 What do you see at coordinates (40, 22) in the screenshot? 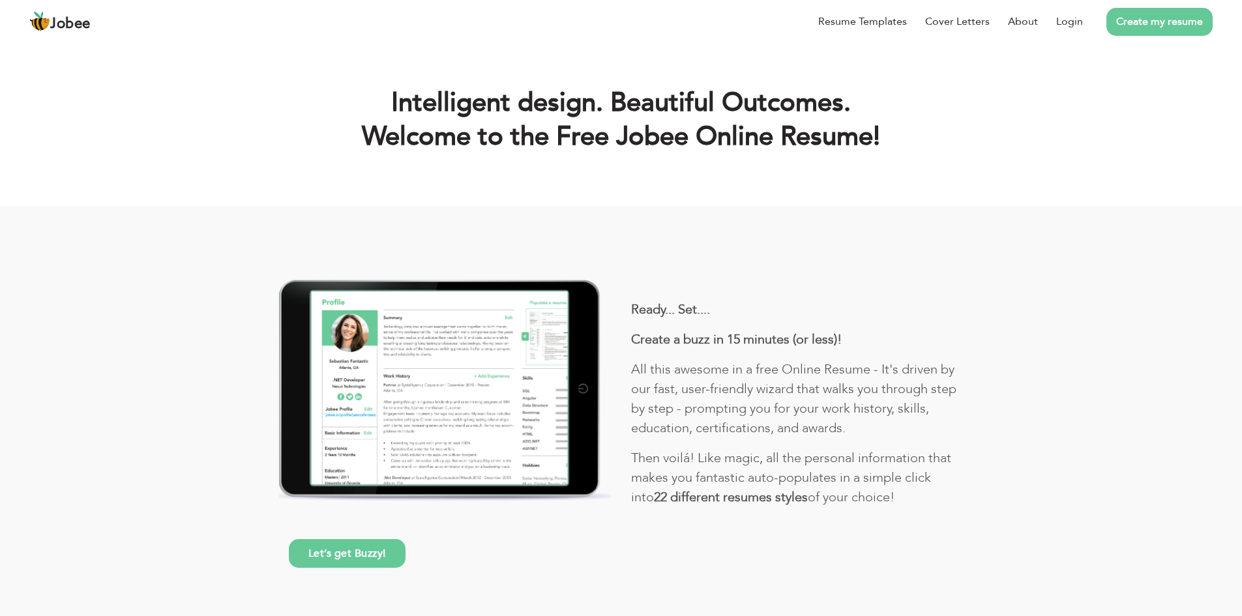
I see `img: jobee.io` at bounding box center [40, 22].